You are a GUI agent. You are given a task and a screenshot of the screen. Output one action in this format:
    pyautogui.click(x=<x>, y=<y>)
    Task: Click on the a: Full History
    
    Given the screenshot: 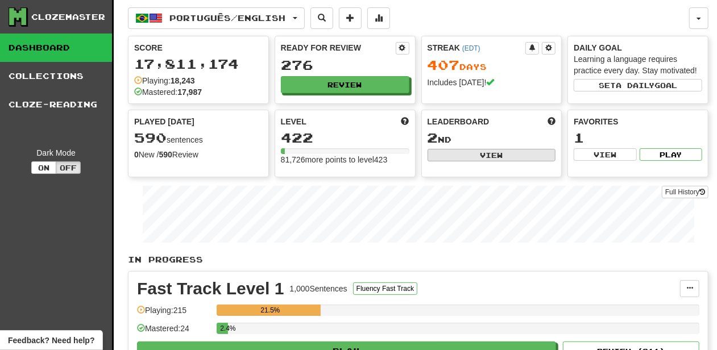 What is the action you would take?
    pyautogui.click(x=685, y=192)
    